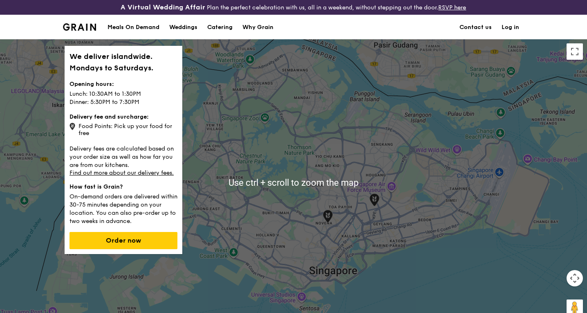 The height and width of the screenshot is (313, 587). I want to click on div: Plan the perfect celebration with us, all in a weekend, without stepping out the door., so click(293, 7).